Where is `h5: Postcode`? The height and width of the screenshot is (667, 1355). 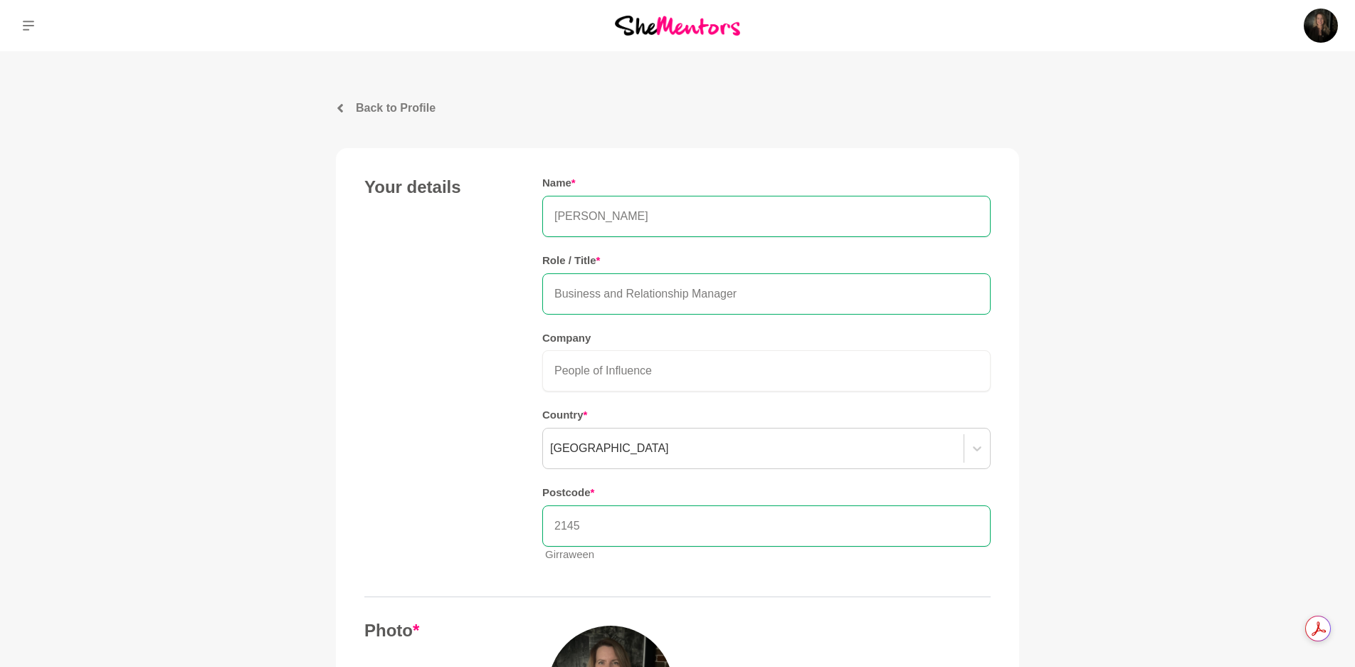 h5: Postcode is located at coordinates (767, 493).